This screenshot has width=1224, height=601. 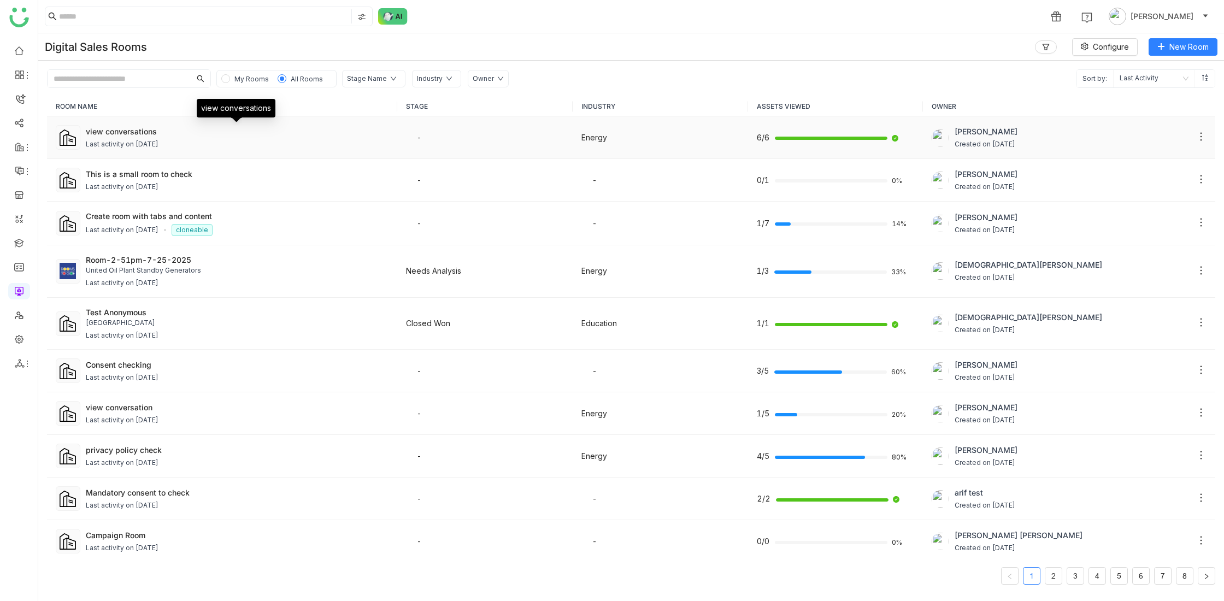 What do you see at coordinates (1163, 576) in the screenshot?
I see `li: 7` at bounding box center [1163, 576].